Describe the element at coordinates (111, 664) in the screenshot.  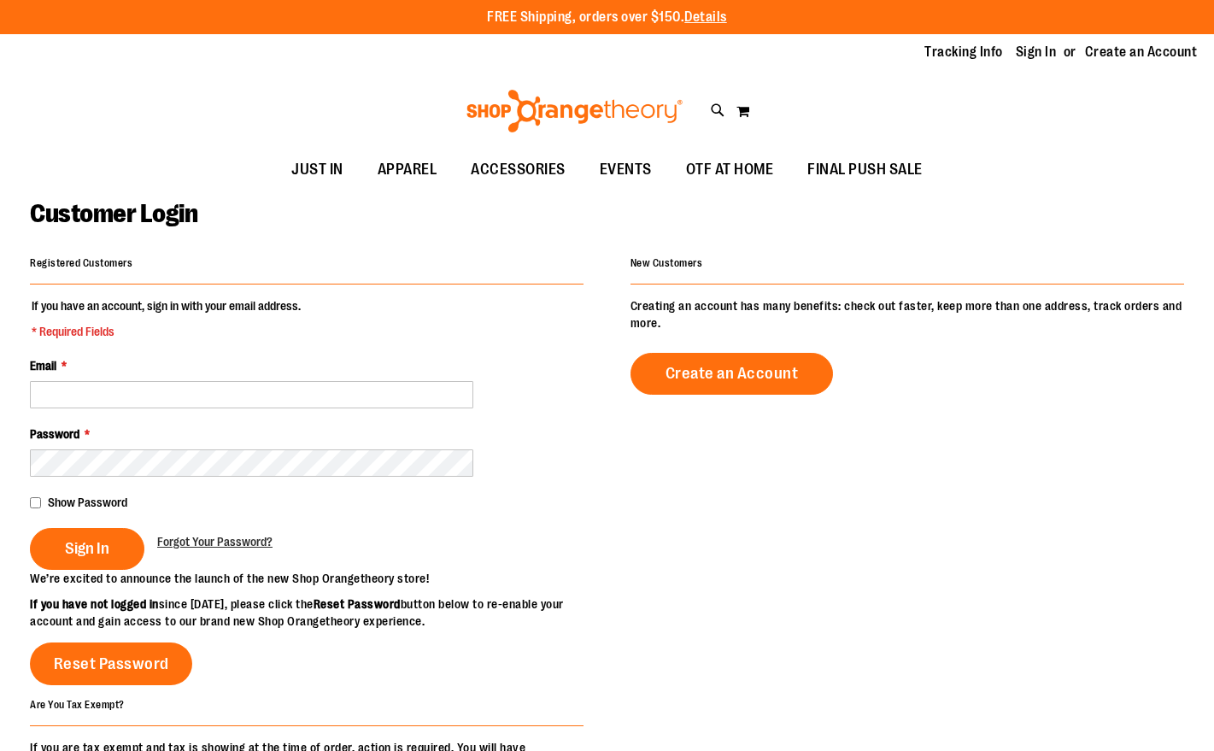
I see `a: Reset Password` at that location.